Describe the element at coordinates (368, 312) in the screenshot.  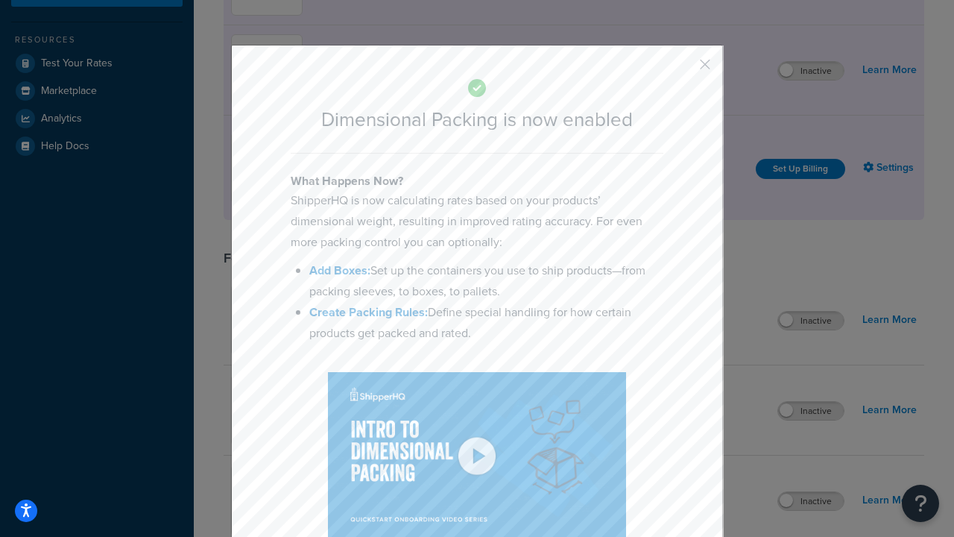
I see `a: Create Packing Rules:` at that location.